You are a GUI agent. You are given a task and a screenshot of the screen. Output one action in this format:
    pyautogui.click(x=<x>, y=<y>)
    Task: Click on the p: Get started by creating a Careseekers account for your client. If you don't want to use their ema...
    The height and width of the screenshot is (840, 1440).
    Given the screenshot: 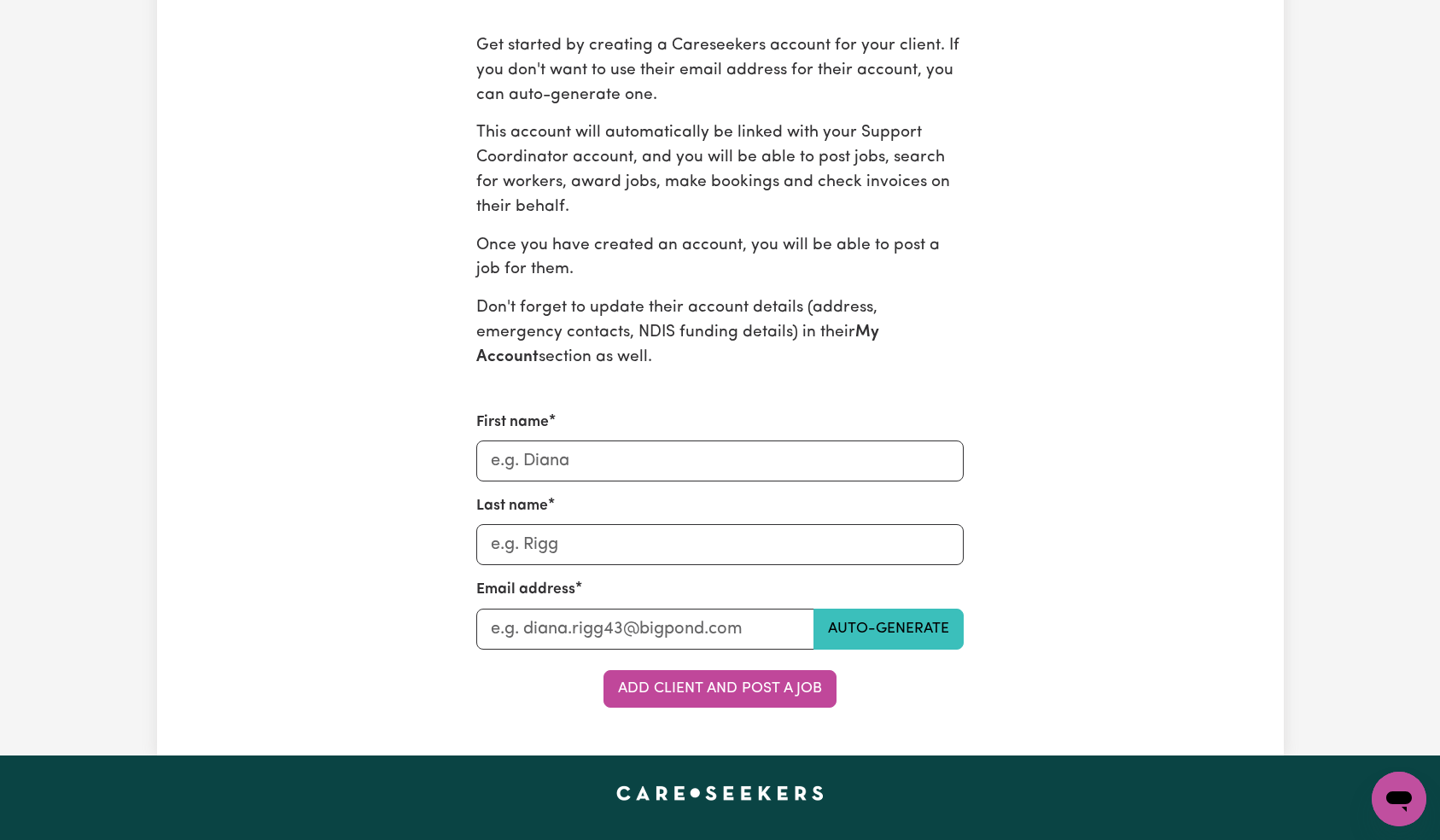 What is the action you would take?
    pyautogui.click(x=720, y=71)
    